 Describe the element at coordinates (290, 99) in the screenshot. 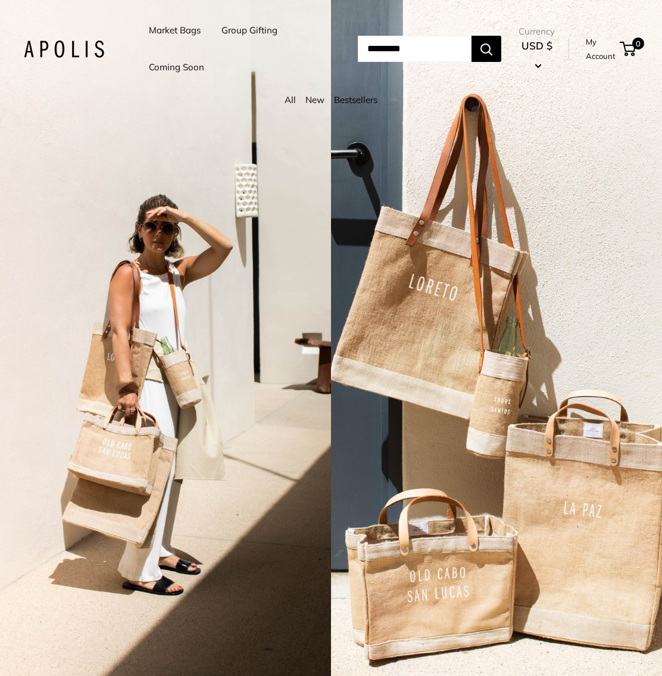

I see `a: All` at that location.